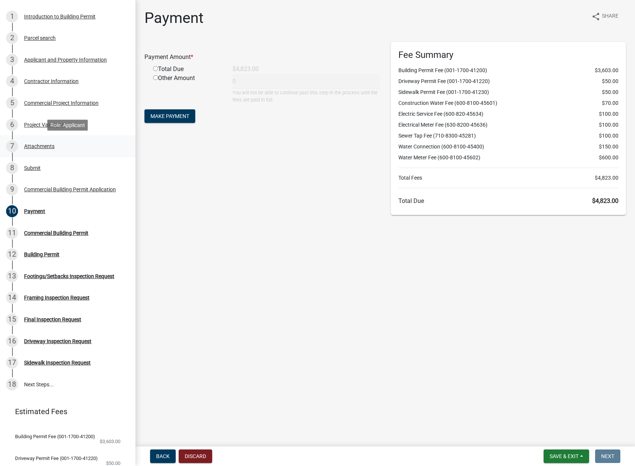 Image resolution: width=635 pixels, height=466 pixels. I want to click on button: Save & Exit, so click(566, 457).